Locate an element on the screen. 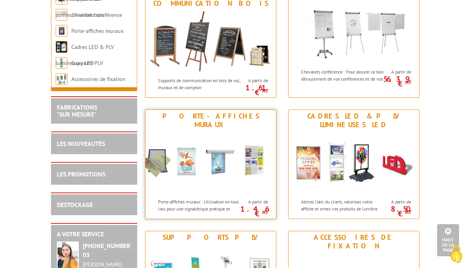  div: Accessoires de fixation is located at coordinates (353, 242).